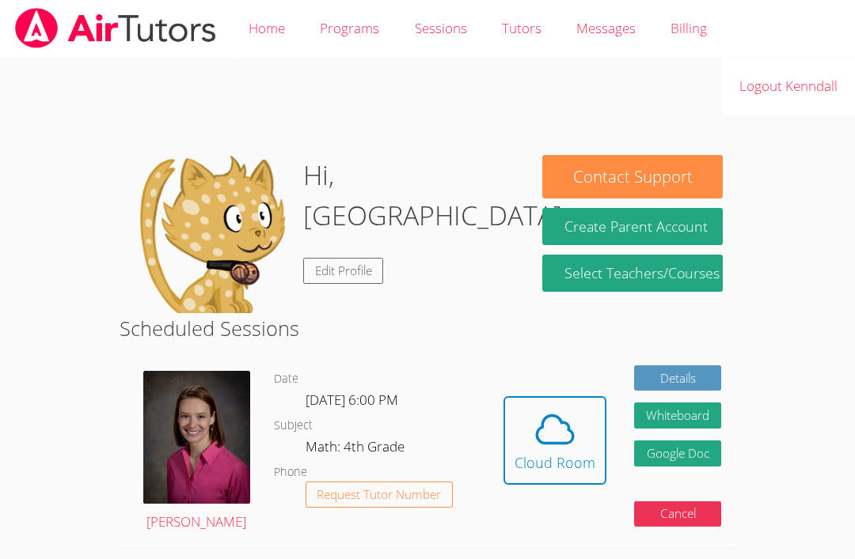 The height and width of the screenshot is (559, 855). I want to click on img: Miller_Becky_headshot%20(3).jpg, so click(196, 438).